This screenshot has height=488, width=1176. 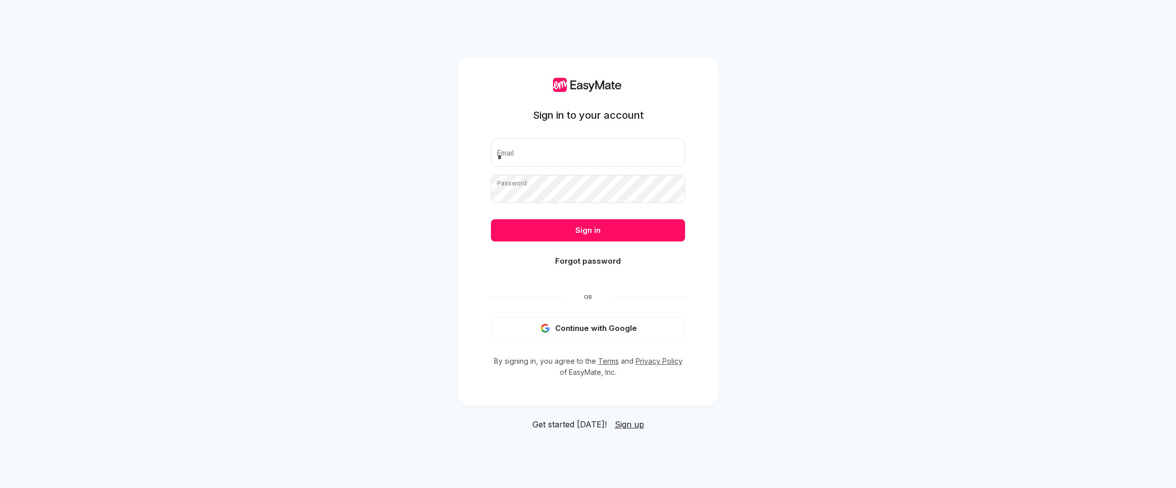 I want to click on h1: Sign in to your account, so click(x=588, y=115).